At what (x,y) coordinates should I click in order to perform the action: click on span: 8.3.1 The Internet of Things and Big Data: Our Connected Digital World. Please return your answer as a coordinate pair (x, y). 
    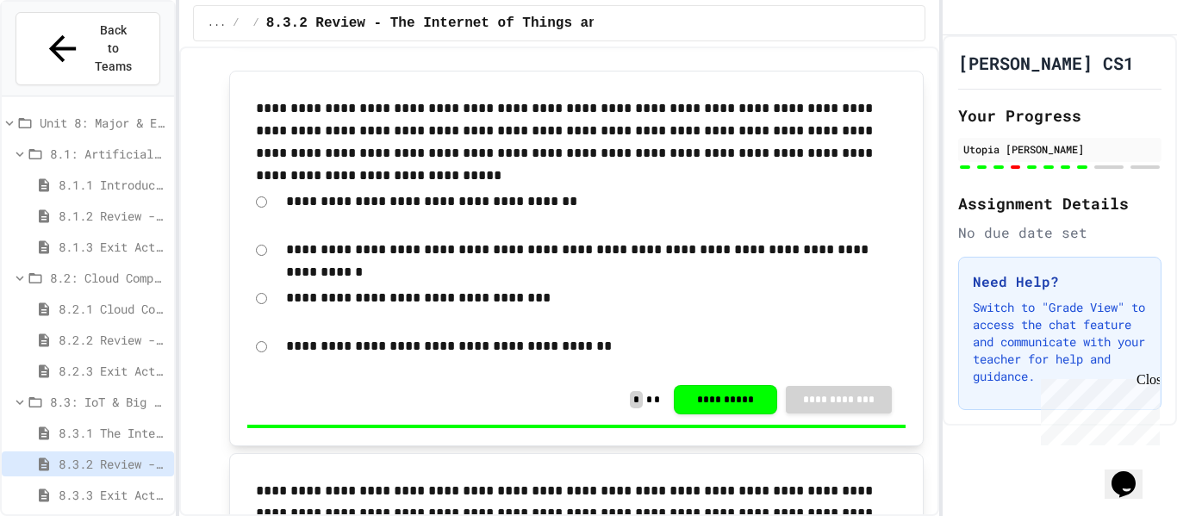
    Looking at the image, I should click on (113, 432).